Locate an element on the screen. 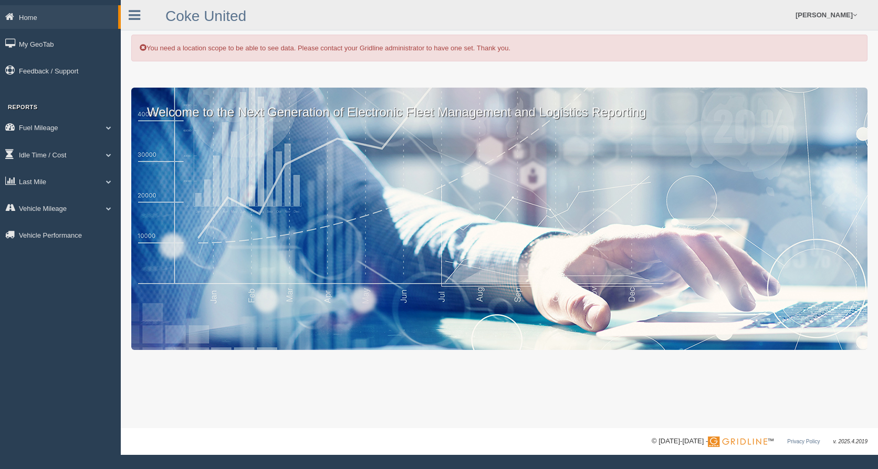 Image resolution: width=878 pixels, height=469 pixels. a: Privacy Policy is located at coordinates (803, 441).